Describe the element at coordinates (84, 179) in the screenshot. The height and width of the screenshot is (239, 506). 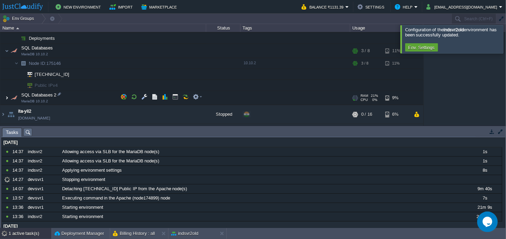
I see `span: Stopping environment` at that location.